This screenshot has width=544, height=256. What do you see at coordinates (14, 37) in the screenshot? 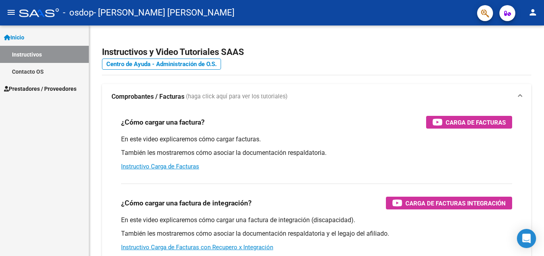
I see `span: Inicio` at bounding box center [14, 37].